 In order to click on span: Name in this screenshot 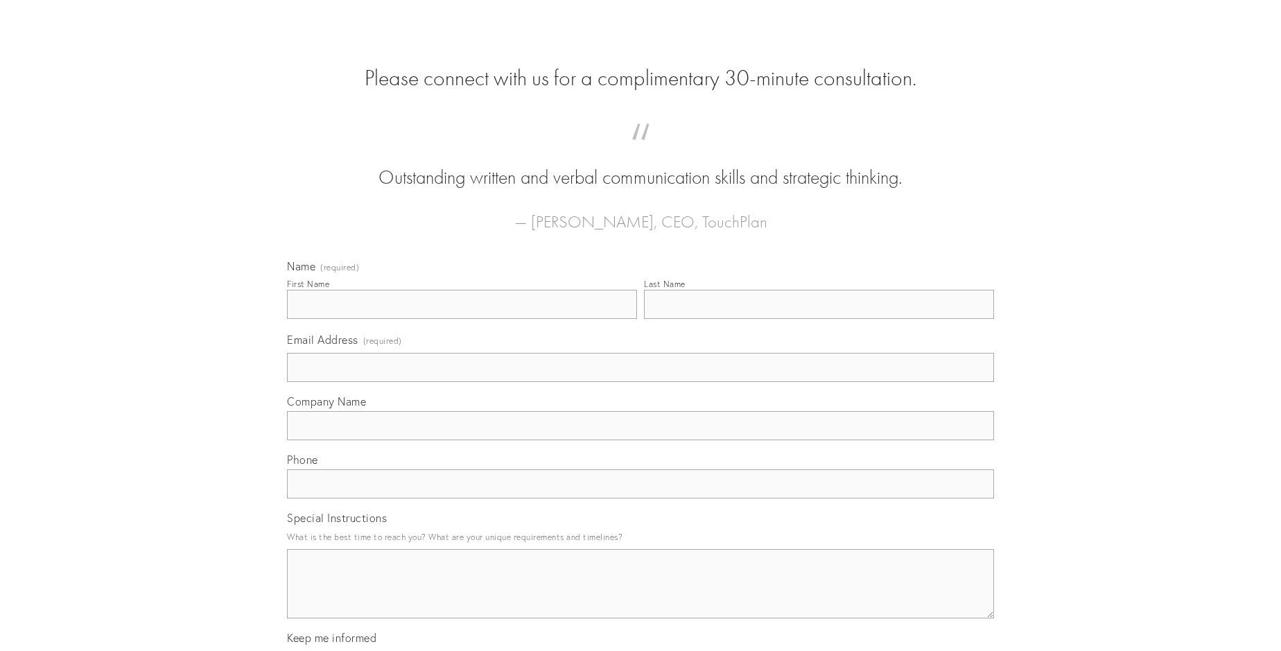, I will do `click(301, 266)`.